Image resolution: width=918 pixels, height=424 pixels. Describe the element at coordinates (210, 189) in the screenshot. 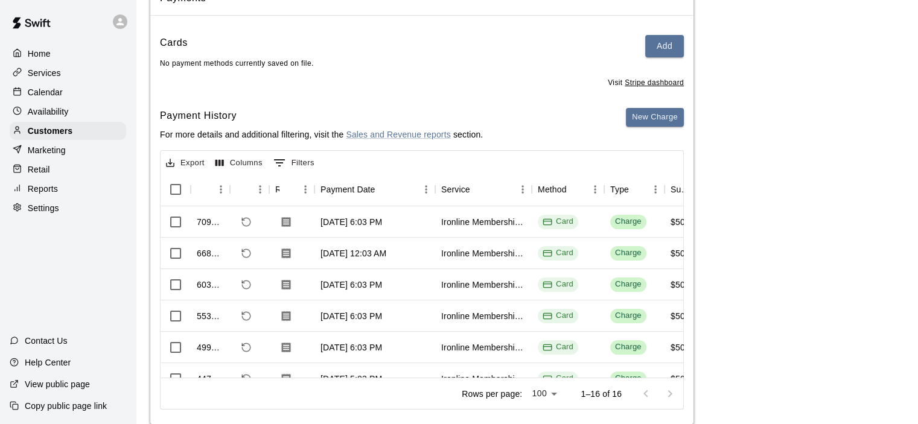

I see `div: Id` at that location.